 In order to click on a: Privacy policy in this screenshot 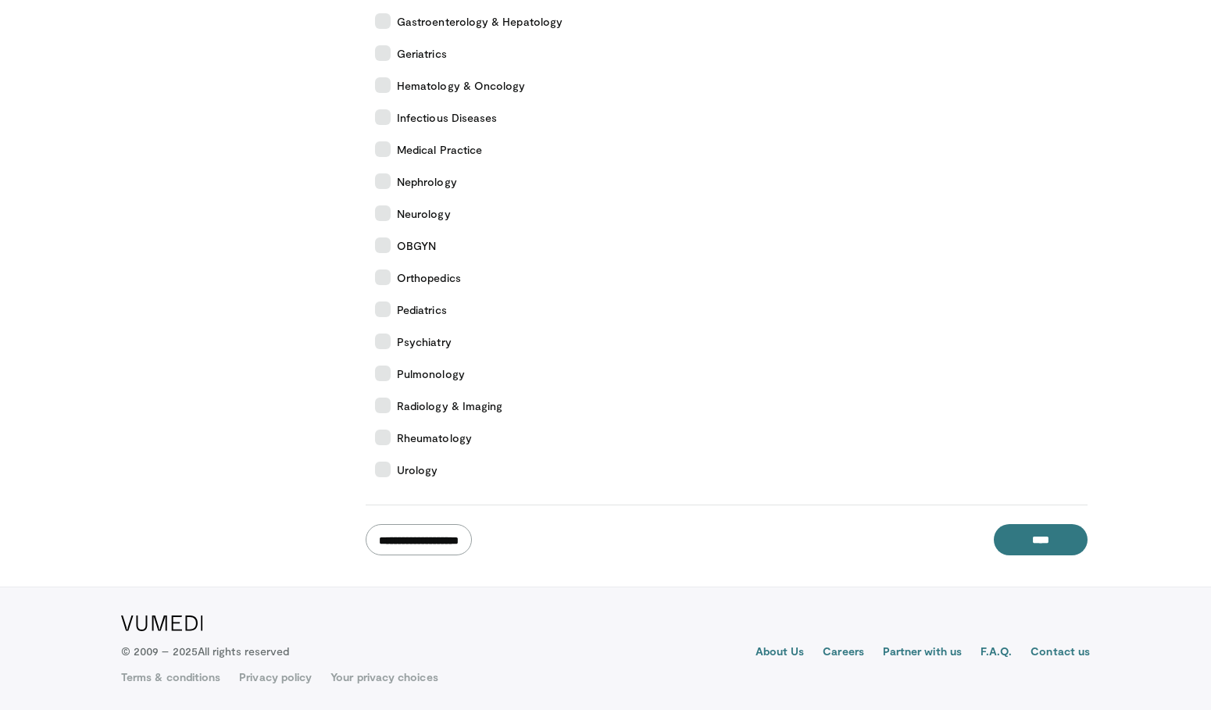, I will do `click(275, 677)`.